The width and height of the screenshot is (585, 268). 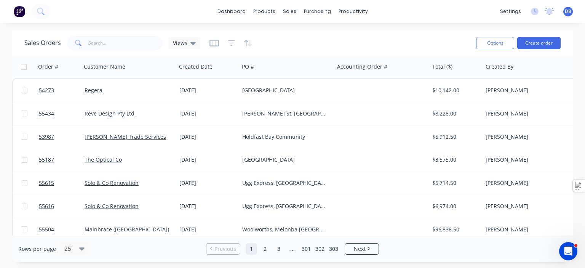 What do you see at coordinates (46, 137) in the screenshot?
I see `span: 53987` at bounding box center [46, 137].